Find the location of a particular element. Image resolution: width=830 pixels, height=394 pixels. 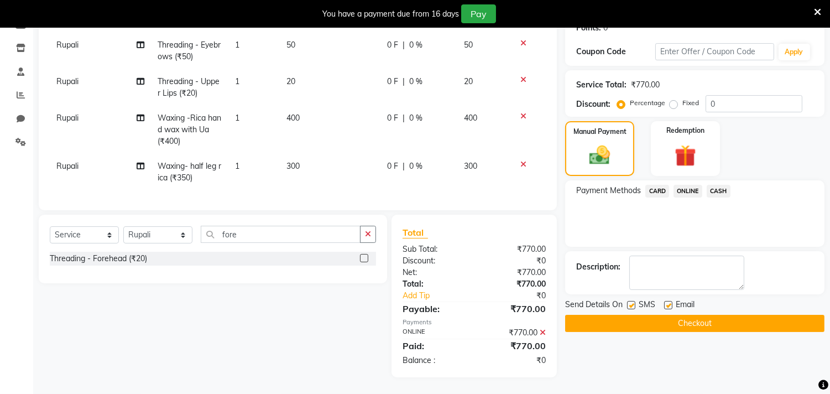

span: Send Details On is located at coordinates (594, 305).